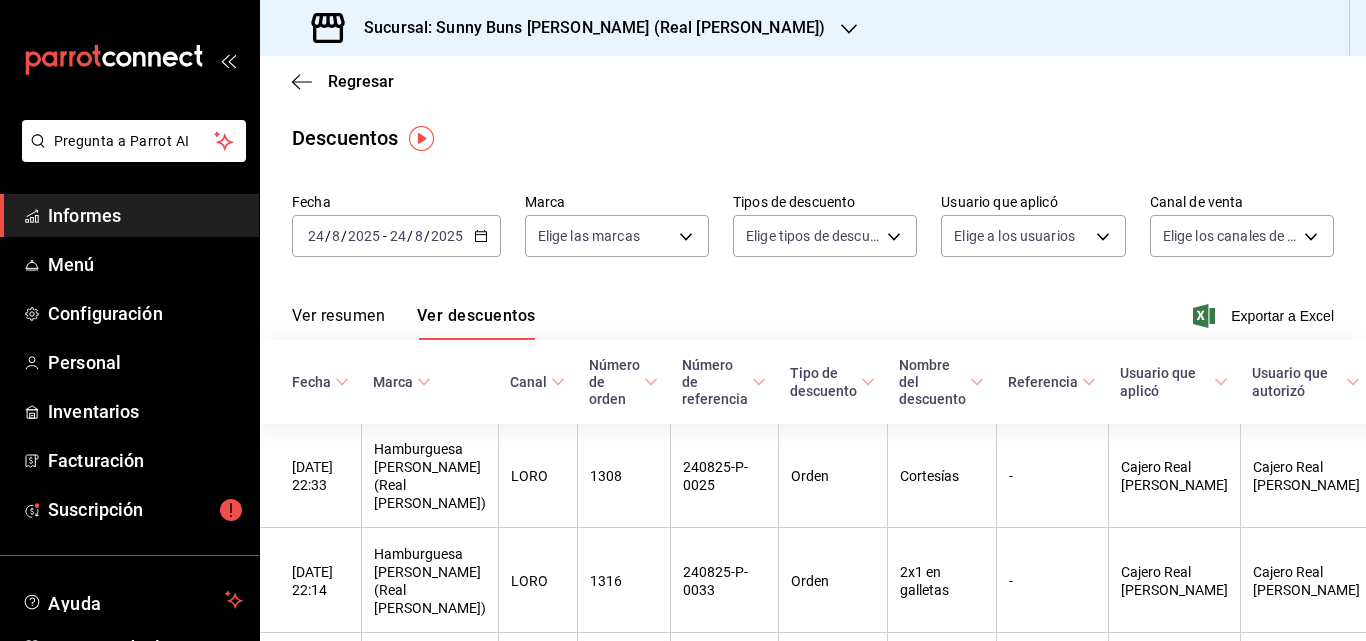  I want to click on font: Configuración, so click(105, 313).